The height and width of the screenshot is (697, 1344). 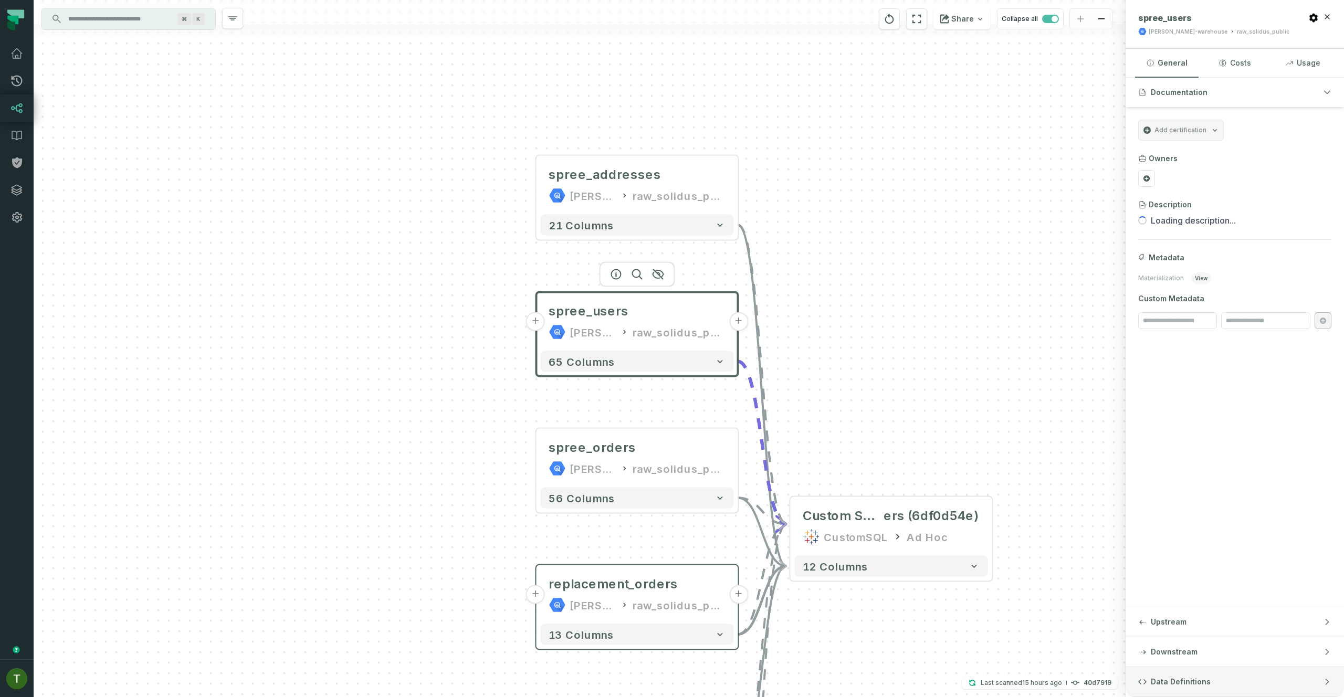 I want to click on div: Custom SQL Query @ Replacement Orders (6df0d54e), so click(x=891, y=516).